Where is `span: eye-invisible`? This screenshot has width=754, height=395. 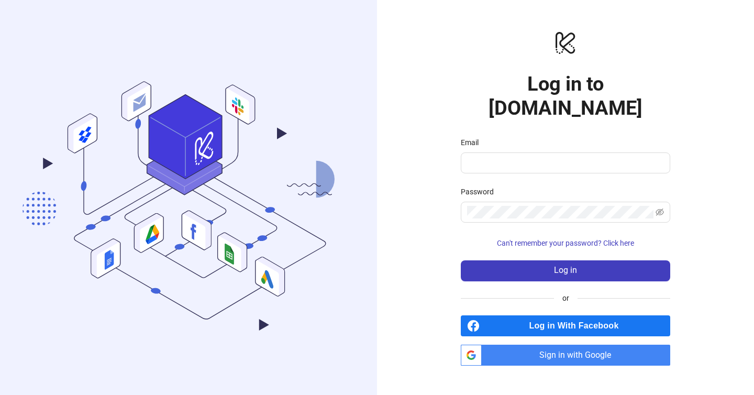
span: eye-invisible is located at coordinates (659, 212).